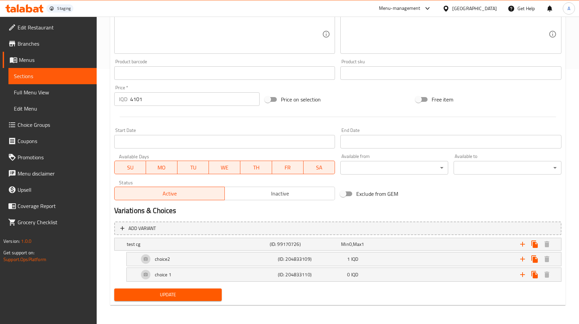 Image resolution: width=579 pixels, height=324 pixels. What do you see at coordinates (345, 244) in the screenshot?
I see `span: Min` at bounding box center [345, 244].